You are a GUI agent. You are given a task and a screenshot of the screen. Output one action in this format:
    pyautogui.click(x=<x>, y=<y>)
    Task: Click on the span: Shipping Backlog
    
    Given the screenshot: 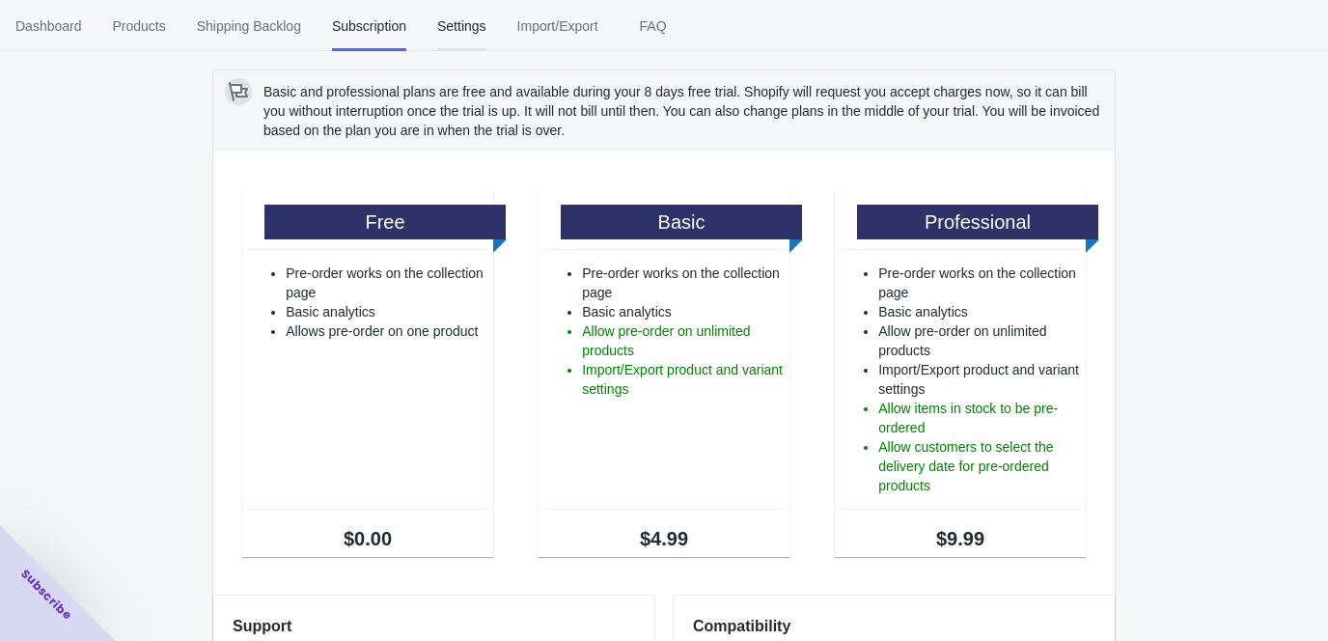 What is the action you would take?
    pyautogui.click(x=249, y=26)
    